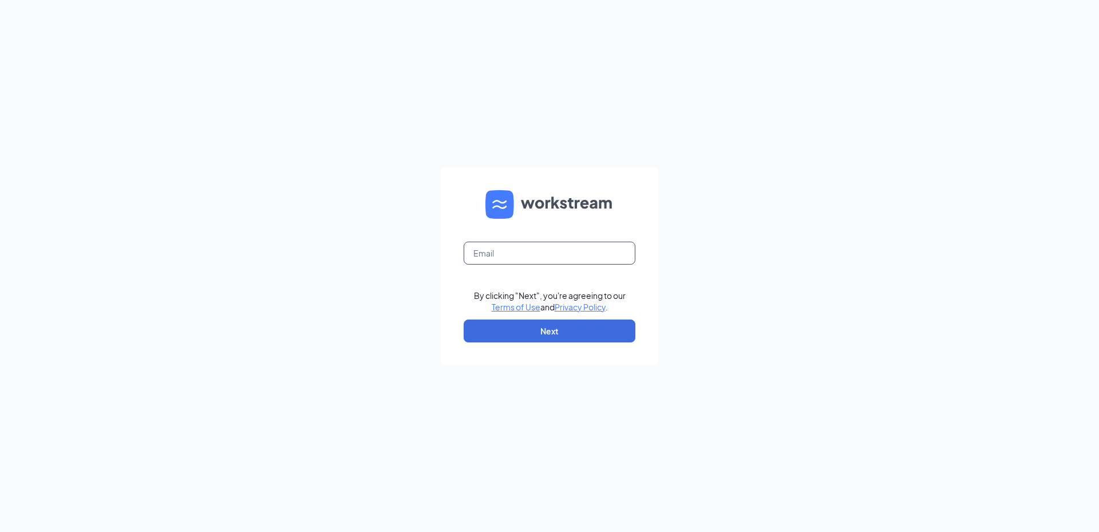 The height and width of the screenshot is (532, 1099). What do you see at coordinates (549, 253) in the screenshot?
I see `input: Email` at bounding box center [549, 253].